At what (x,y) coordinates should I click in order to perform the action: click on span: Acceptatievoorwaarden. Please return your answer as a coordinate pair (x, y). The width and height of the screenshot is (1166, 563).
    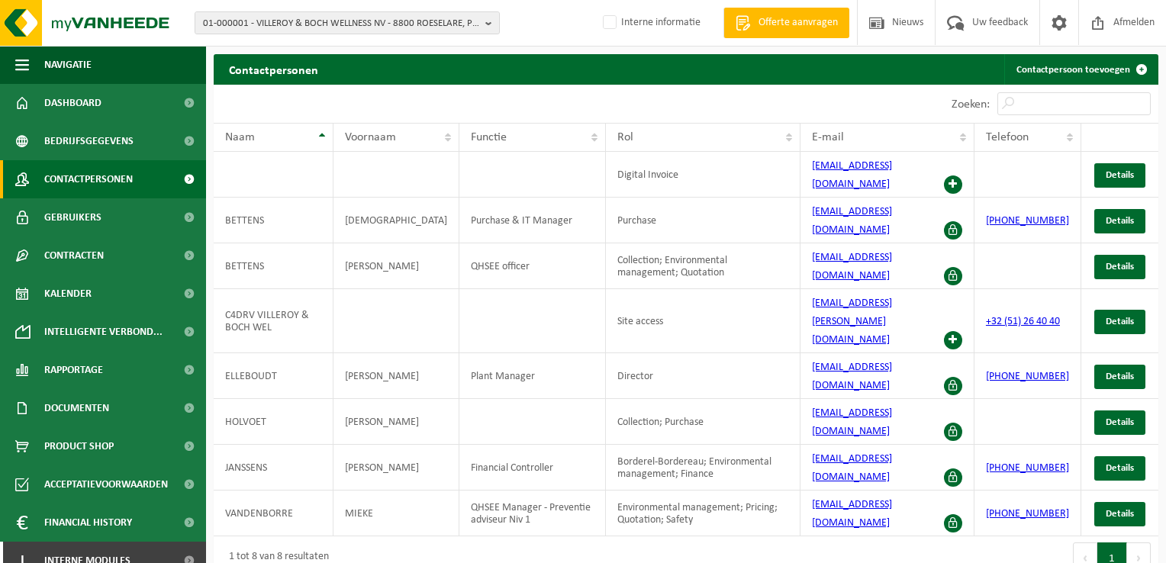
    Looking at the image, I should click on (106, 484).